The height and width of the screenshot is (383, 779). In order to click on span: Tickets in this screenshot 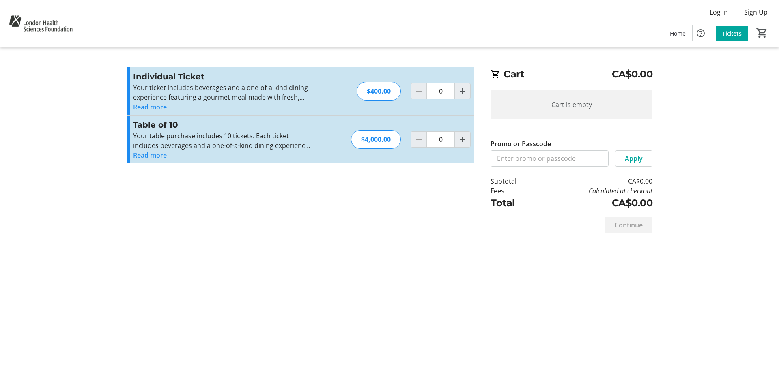, I will do `click(732, 33)`.